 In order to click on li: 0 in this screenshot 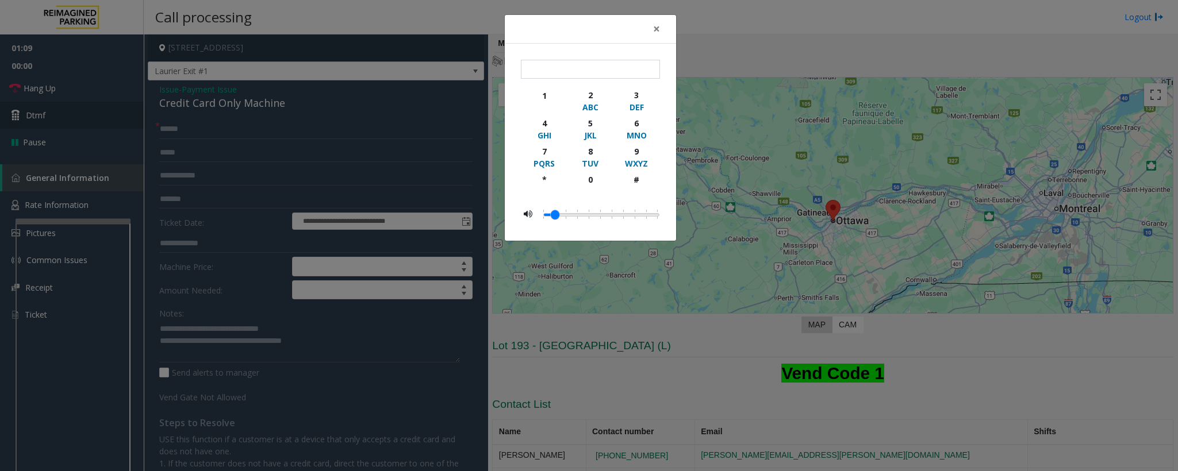, I will do `click(546, 214)`.